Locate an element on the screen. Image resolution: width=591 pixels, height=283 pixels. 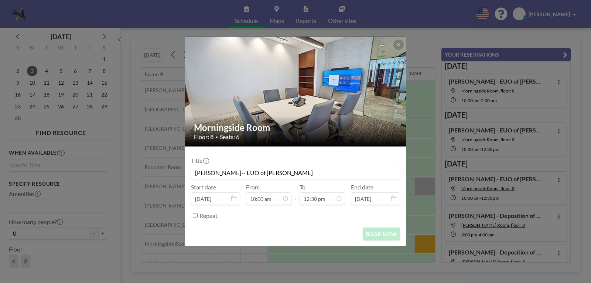
label: Start date is located at coordinates (204, 187).